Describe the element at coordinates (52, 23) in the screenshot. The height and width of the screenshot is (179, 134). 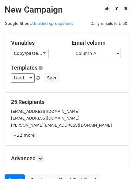
I see `a: Untitled spreadsheet` at that location.